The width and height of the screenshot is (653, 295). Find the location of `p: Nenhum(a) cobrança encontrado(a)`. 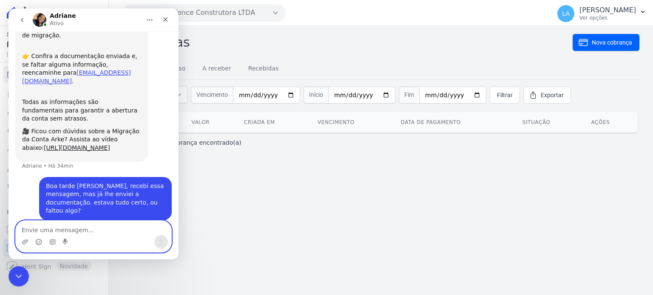

p: Nenhum(a) cobrança encontrado(a) is located at coordinates (188, 143).